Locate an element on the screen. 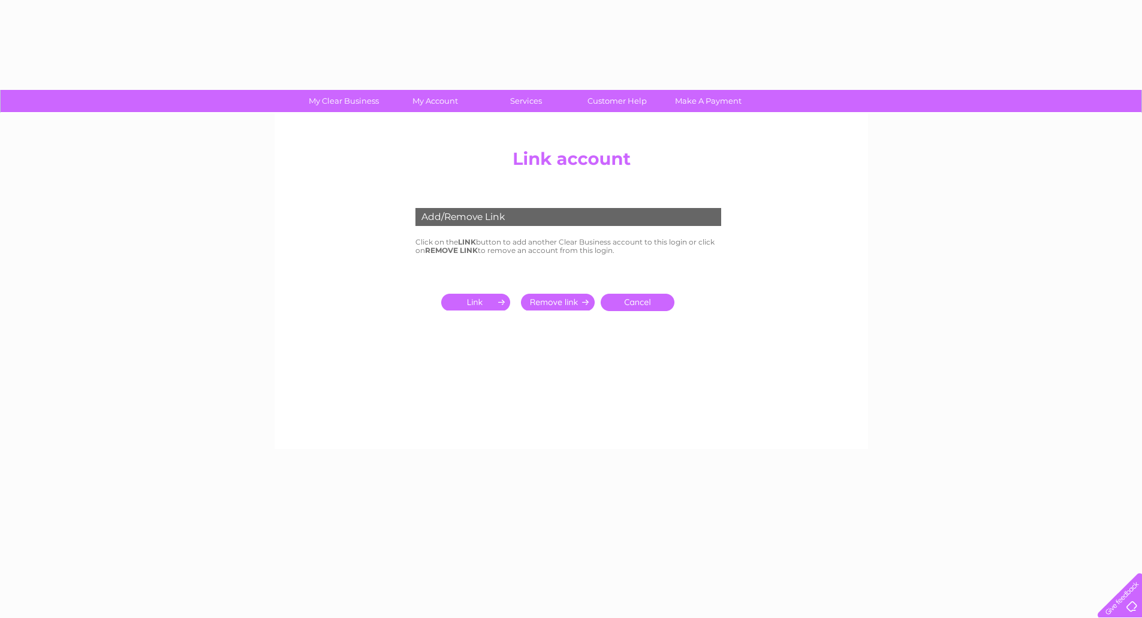 Image resolution: width=1142 pixels, height=618 pixels. b: LINK is located at coordinates (467, 242).